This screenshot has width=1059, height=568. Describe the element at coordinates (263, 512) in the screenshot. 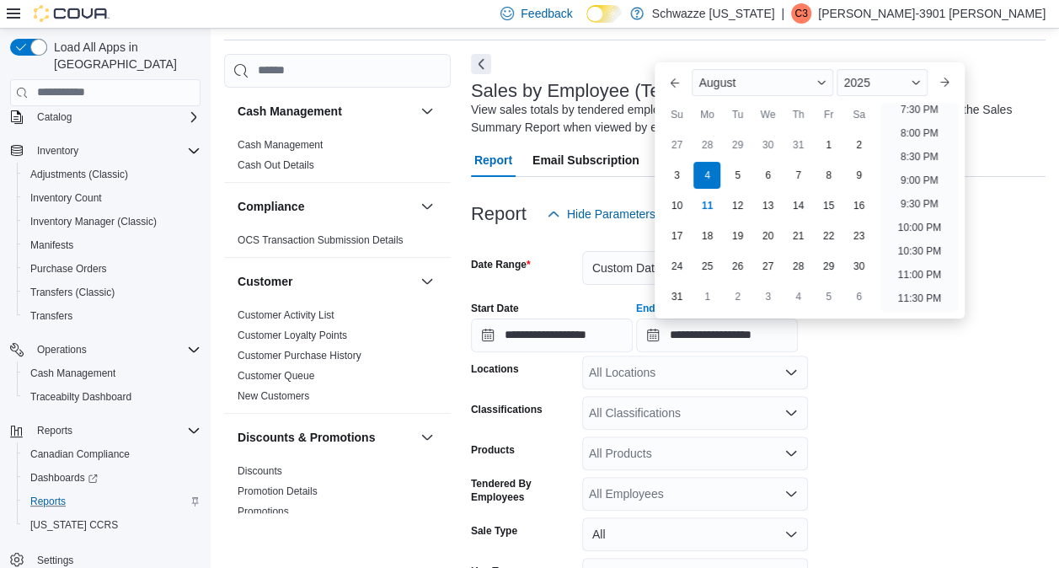

I see `span: Promotions` at that location.